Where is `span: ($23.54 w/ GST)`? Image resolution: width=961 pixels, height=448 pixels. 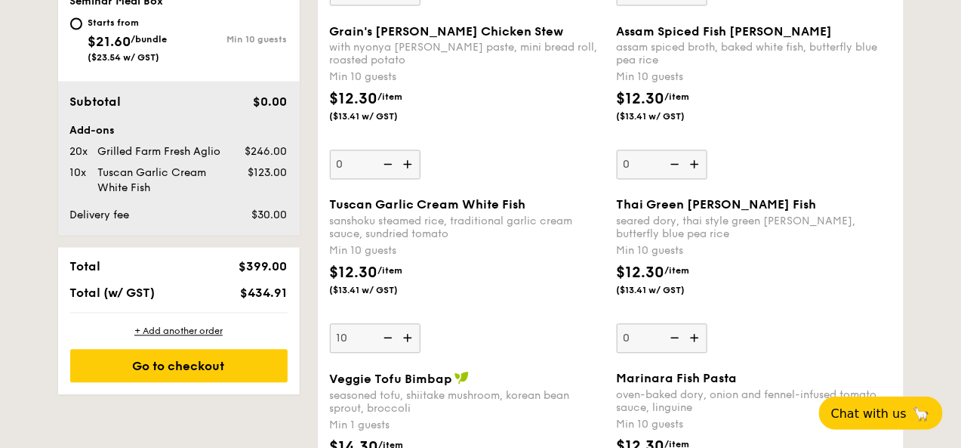 span: ($23.54 w/ GST) is located at coordinates (124, 58).